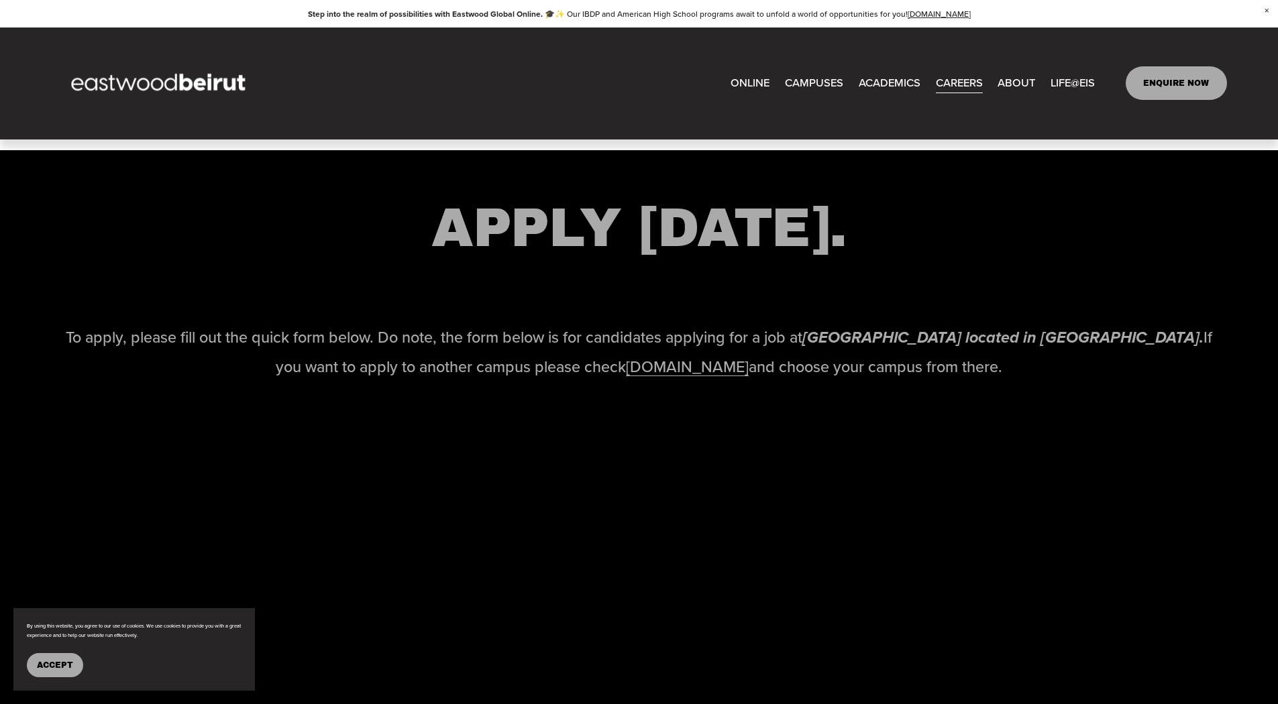 The image size is (1278, 704). What do you see at coordinates (889, 83) in the screenshot?
I see `span: ACADEMICS` at bounding box center [889, 83].